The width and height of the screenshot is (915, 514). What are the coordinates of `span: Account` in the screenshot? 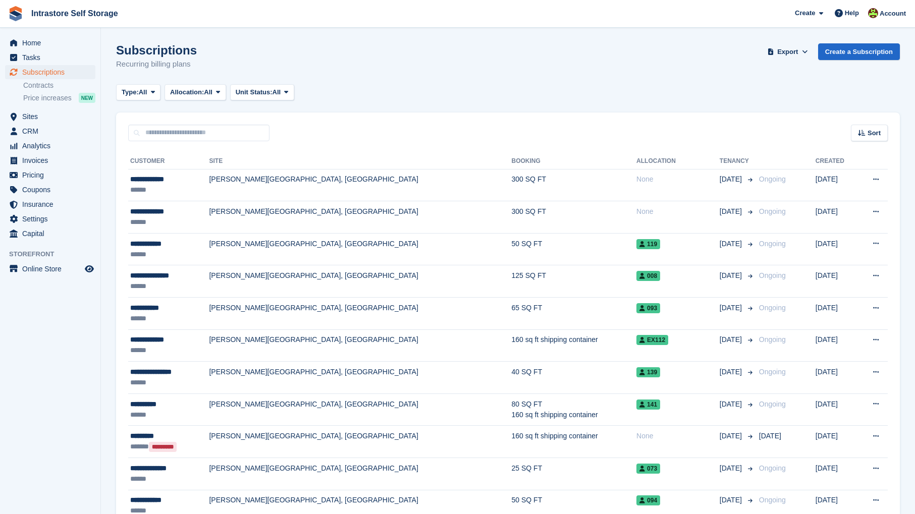 It's located at (893, 14).